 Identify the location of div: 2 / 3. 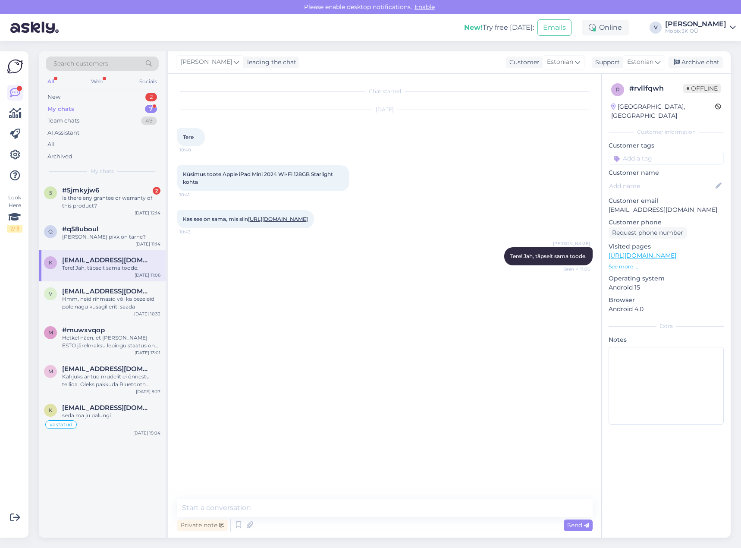
(15, 229).